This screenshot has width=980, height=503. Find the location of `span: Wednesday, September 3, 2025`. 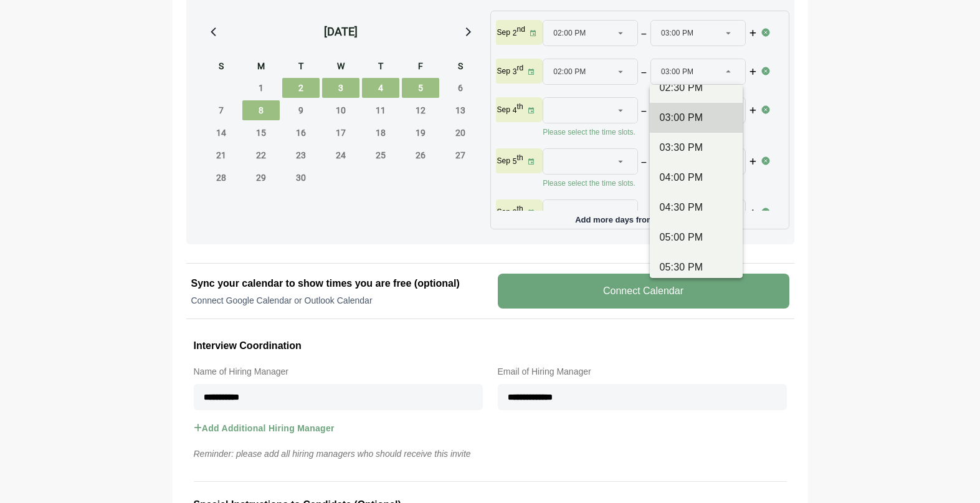

span: Wednesday, September 3, 2025 is located at coordinates (341, 88).